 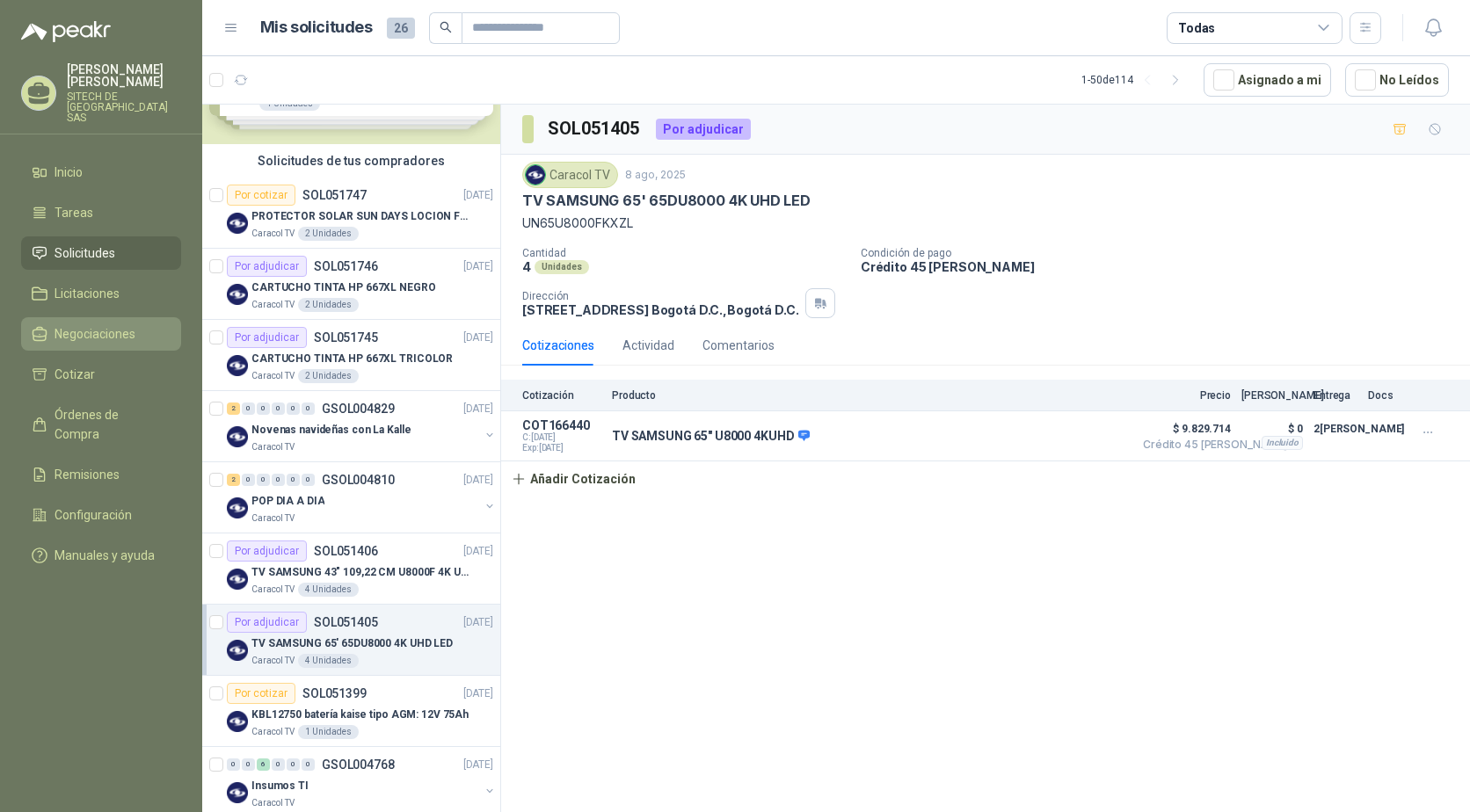 What do you see at coordinates (233, 409) in the screenshot?
I see `div: 2` at bounding box center [233, 409].